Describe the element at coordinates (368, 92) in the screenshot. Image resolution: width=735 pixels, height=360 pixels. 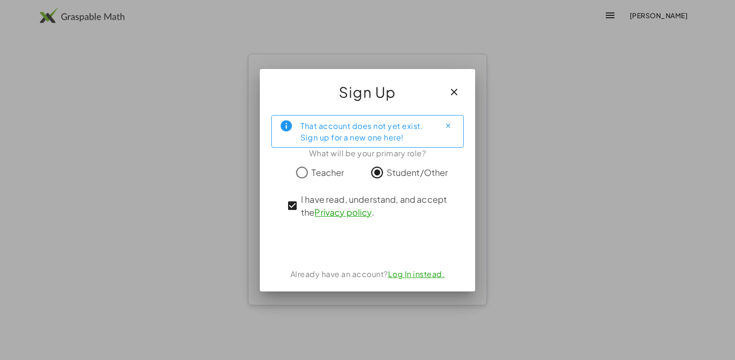
I see `span: Sign Up` at that location.